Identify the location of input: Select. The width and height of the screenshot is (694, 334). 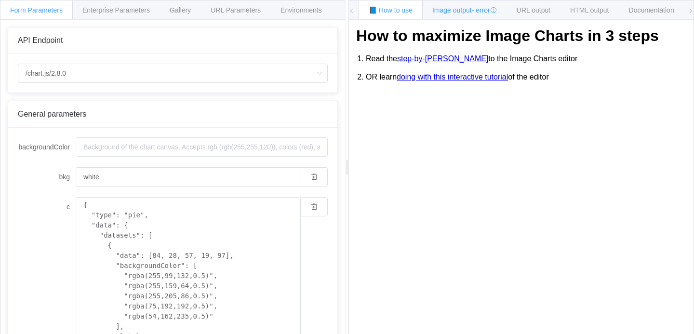
(172, 73).